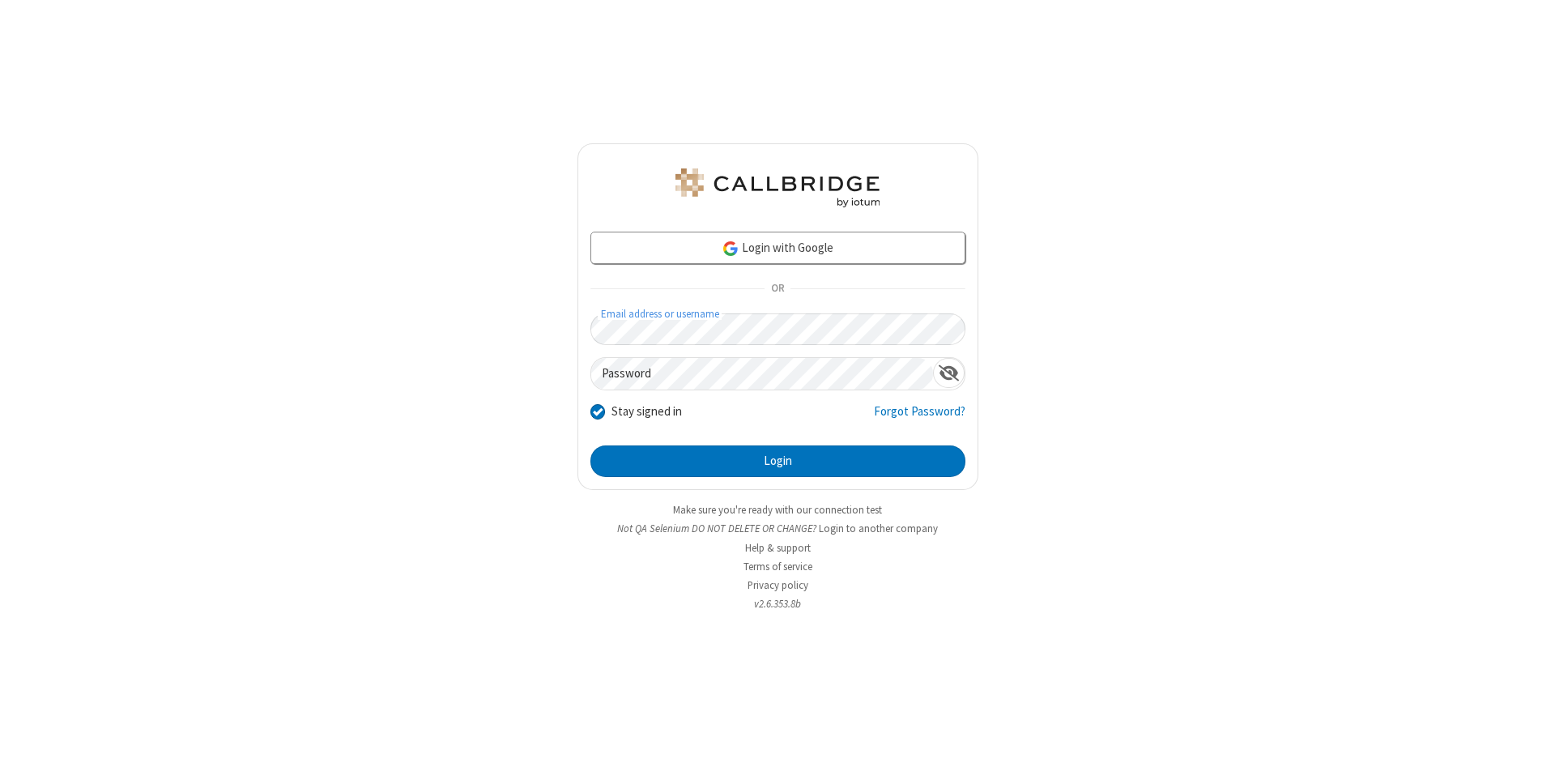  I want to click on li: v2.6.353.8b, so click(778, 603).